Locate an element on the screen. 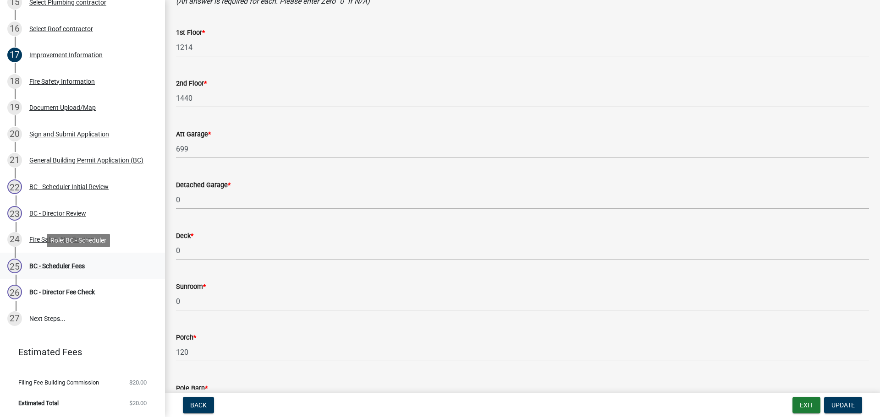 Image resolution: width=880 pixels, height=417 pixels. div: BC - Director Fee Check is located at coordinates (62, 292).